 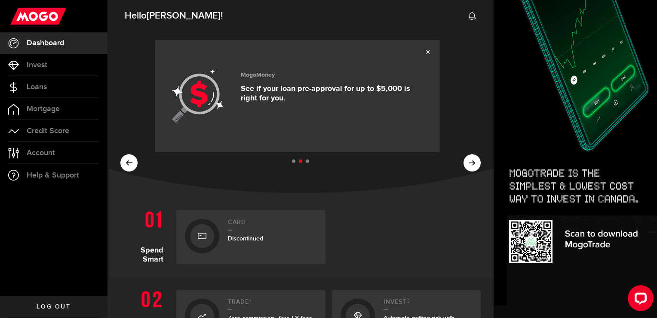 What do you see at coordinates (37, 87) in the screenshot?
I see `span: Loans` at bounding box center [37, 87].